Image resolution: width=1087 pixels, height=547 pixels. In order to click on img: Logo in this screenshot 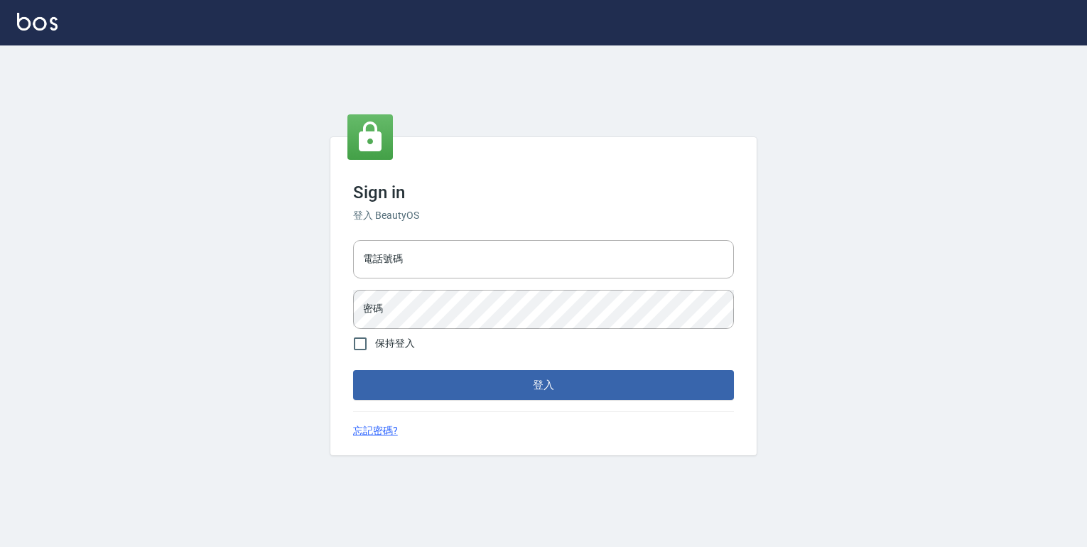, I will do `click(37, 21)`.